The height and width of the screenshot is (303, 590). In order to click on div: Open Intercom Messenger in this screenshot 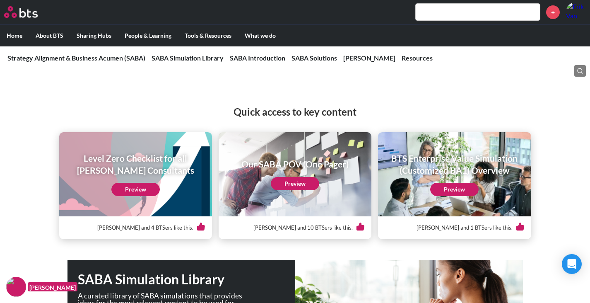, I will do `click(572, 264)`.